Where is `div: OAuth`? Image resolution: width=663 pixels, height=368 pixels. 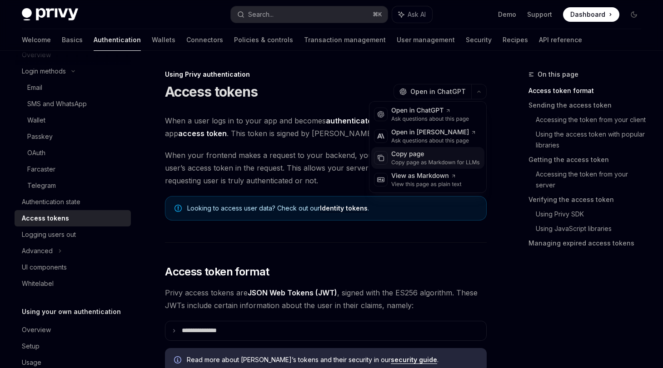 div: OAuth is located at coordinates (36, 153).